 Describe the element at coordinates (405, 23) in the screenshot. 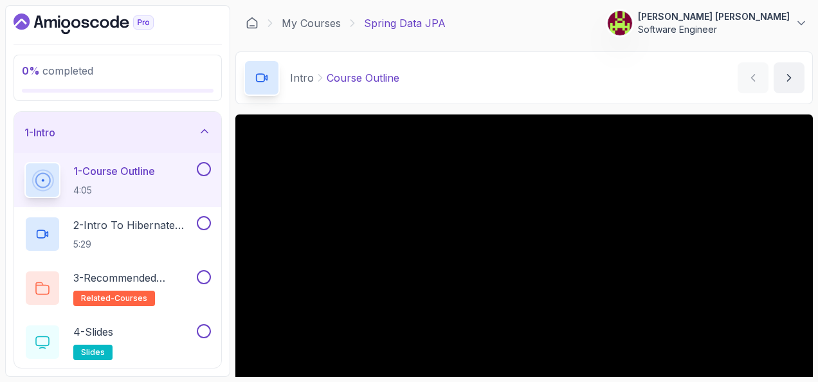

I see `p: Spring Data JPA` at that location.